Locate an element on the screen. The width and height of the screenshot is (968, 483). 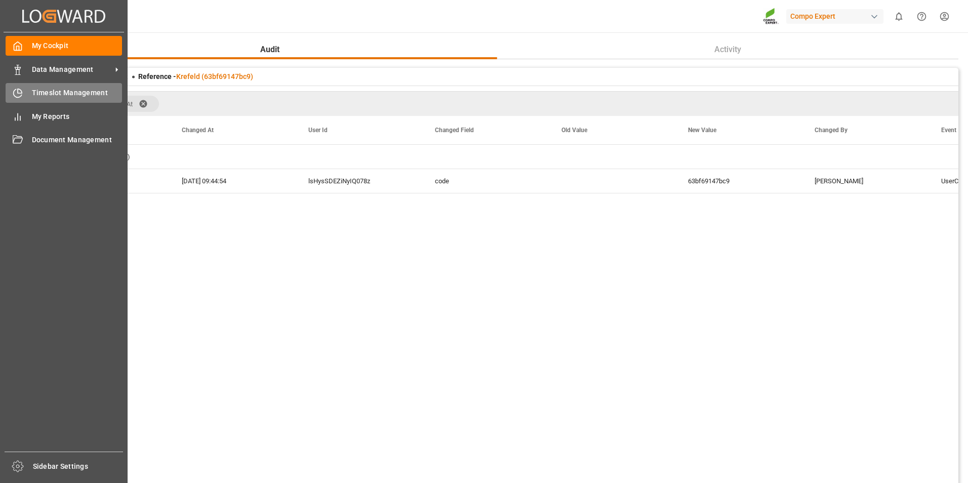
span: Reference - is located at coordinates (196, 76).